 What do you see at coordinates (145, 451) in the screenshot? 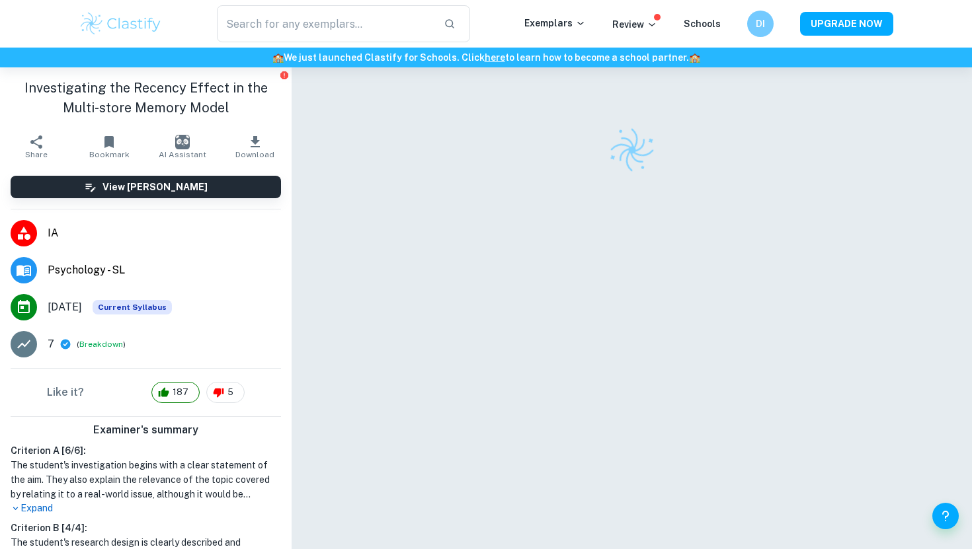
I see `h6: Criterion A [ 6 / 6 ]:` at bounding box center [145, 451].